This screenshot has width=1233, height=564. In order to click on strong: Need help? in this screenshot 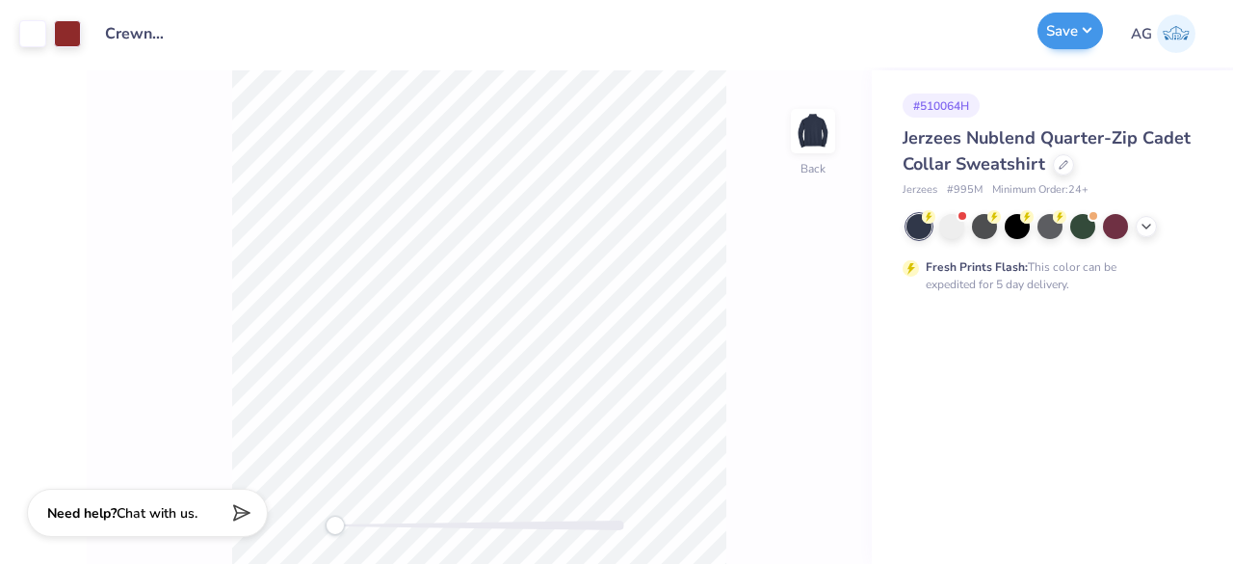, I will do `click(82, 513)`.